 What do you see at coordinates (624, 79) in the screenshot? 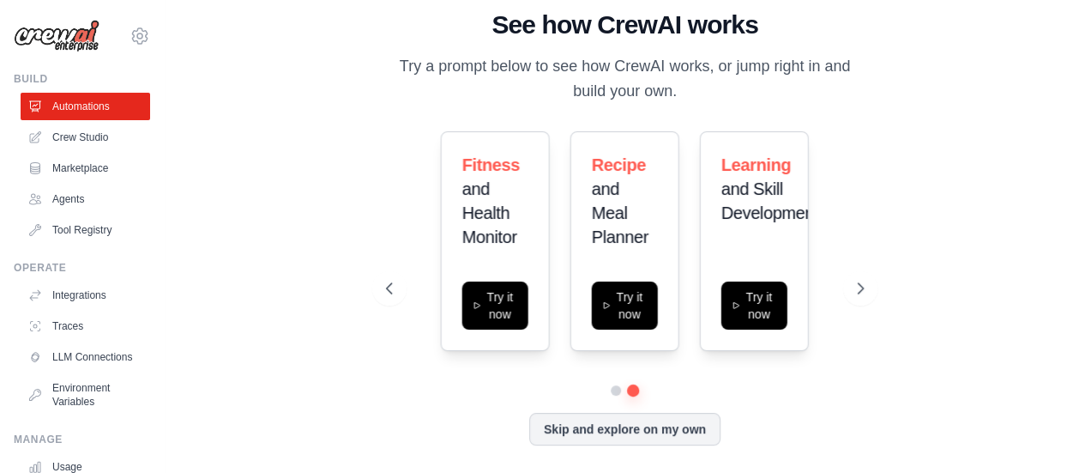
I see `p: Try a prompt below to see how CrewAI works, or jump right in and build your own.` at bounding box center [624, 79].